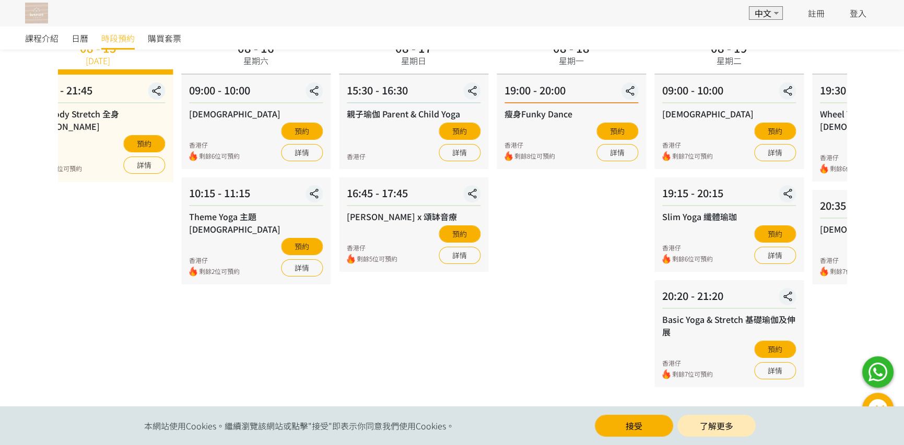 The width and height of the screenshot is (904, 445). I want to click on div: 15:30 - 16:30, so click(414, 93).